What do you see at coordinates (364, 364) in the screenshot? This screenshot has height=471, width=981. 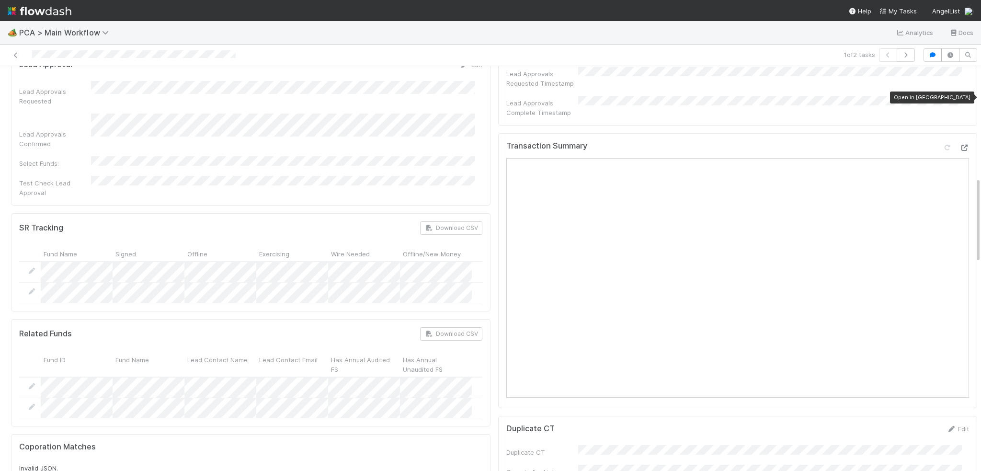 I see `div: Has Annual Audited FS` at bounding box center [364, 364].